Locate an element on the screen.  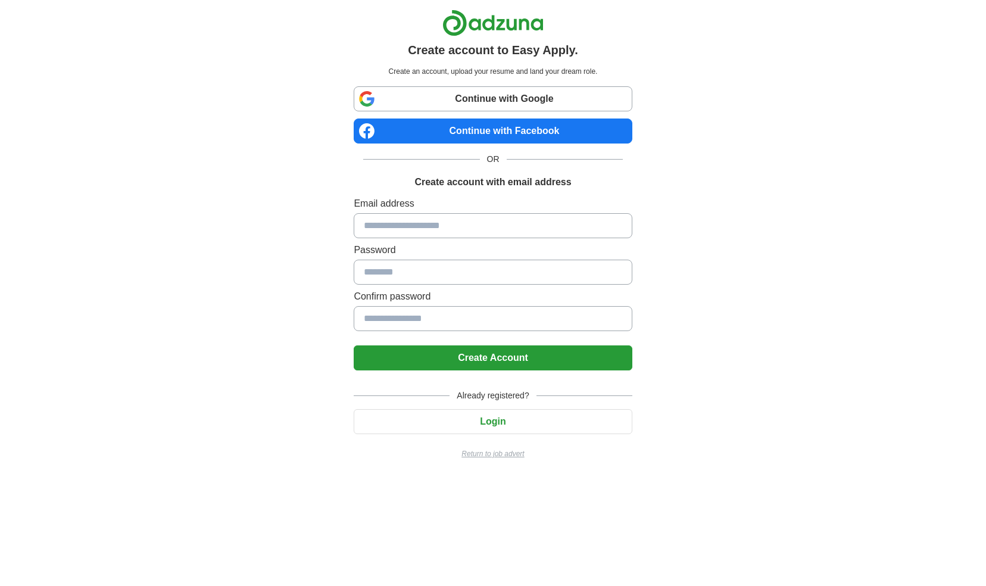
a: Return to job advert is located at coordinates (492, 454).